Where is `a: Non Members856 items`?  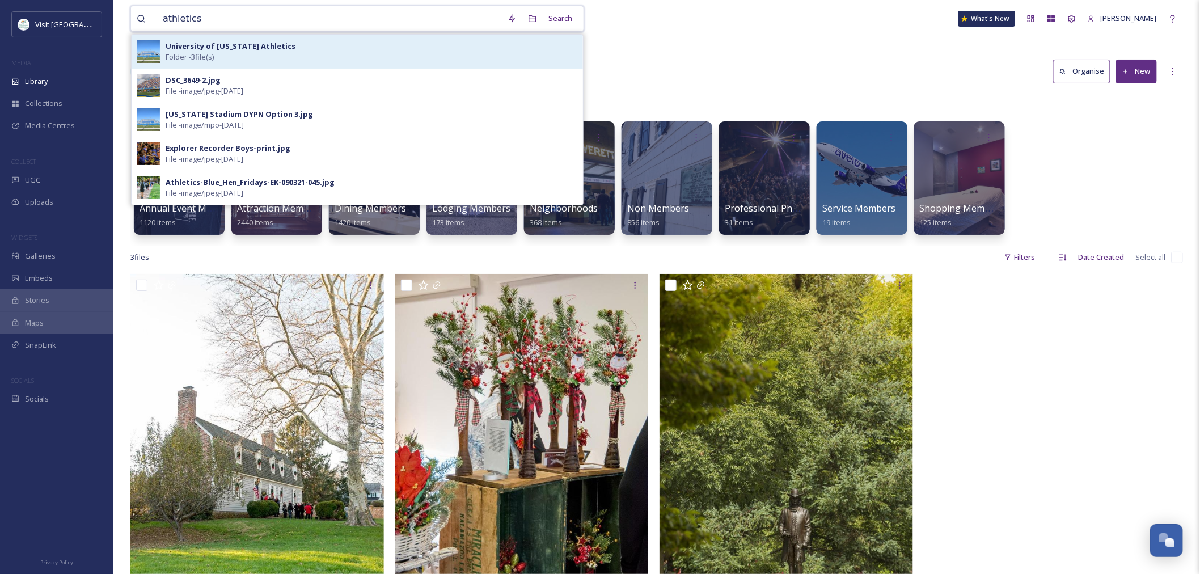
a: Non Members856 items is located at coordinates (658, 215).